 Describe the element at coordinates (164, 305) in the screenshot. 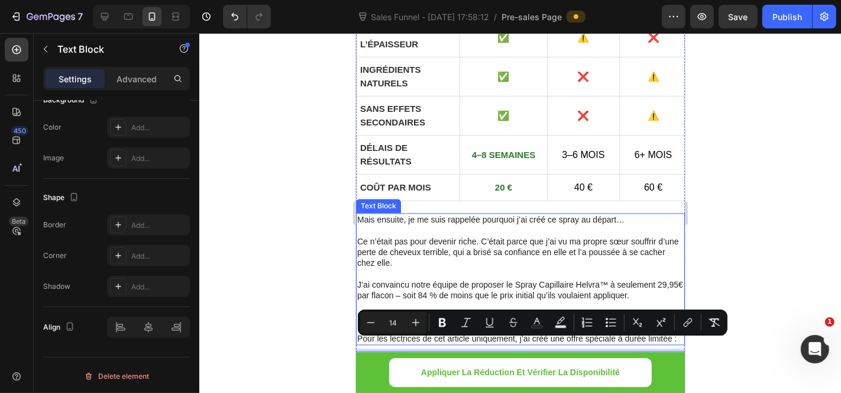

I see `p: Pour les lectrices de cet article uniquement, j’ai créé une offre spéciale à durée limitée :` at that location.